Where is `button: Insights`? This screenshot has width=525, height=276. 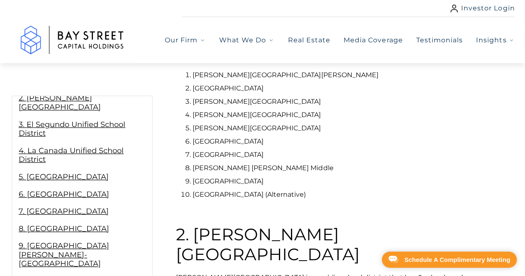
button: Insights is located at coordinates (495, 40).